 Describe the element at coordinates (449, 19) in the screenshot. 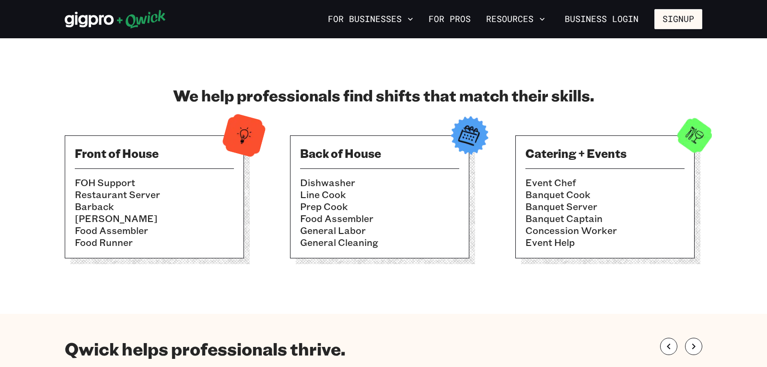

I see `a: For Pros` at that location.